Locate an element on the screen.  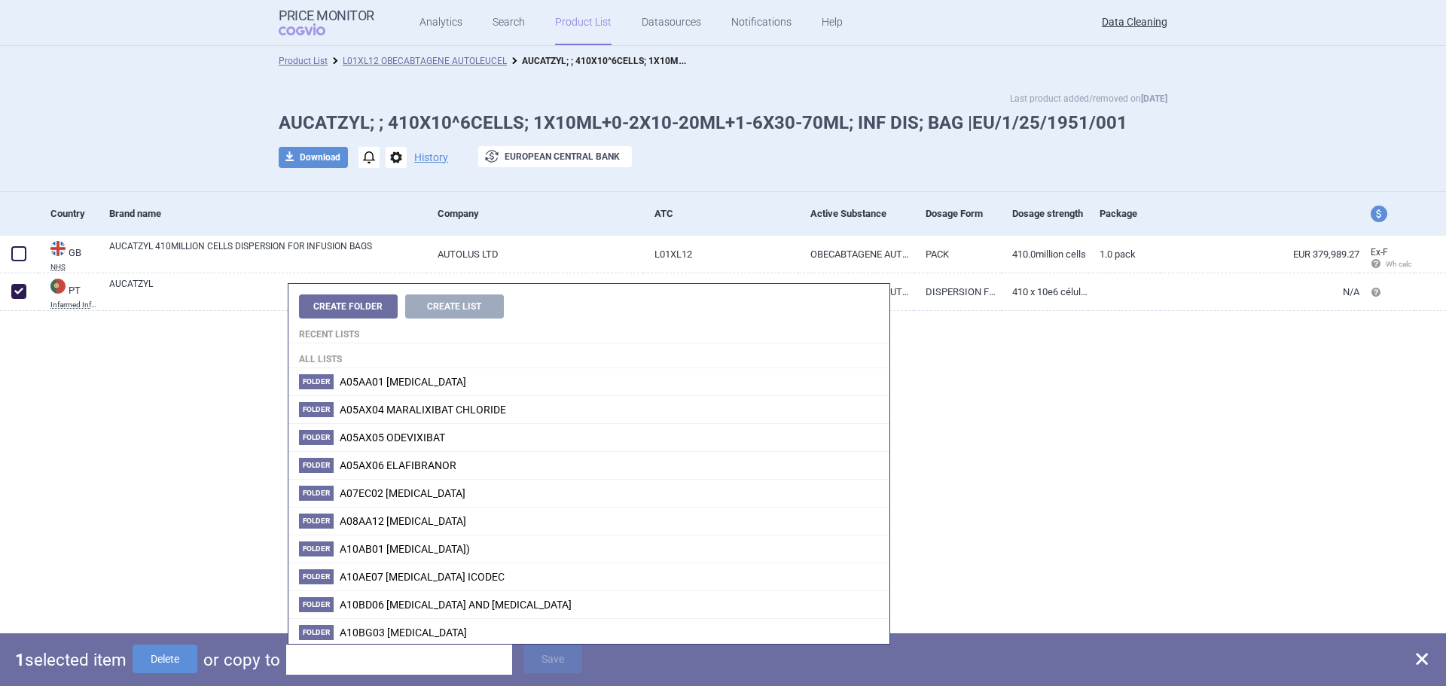
button: Download is located at coordinates (313, 157).